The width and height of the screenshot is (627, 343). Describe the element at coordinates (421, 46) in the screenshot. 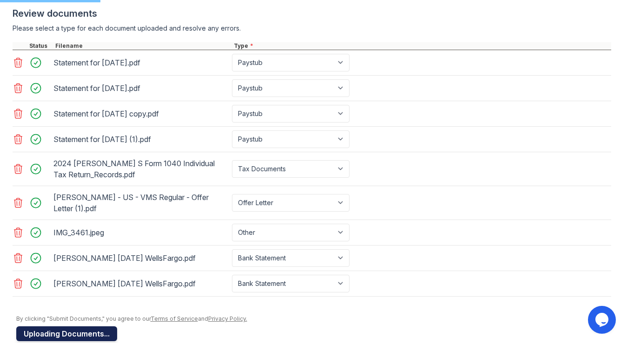

I see `div: Type` at that location.